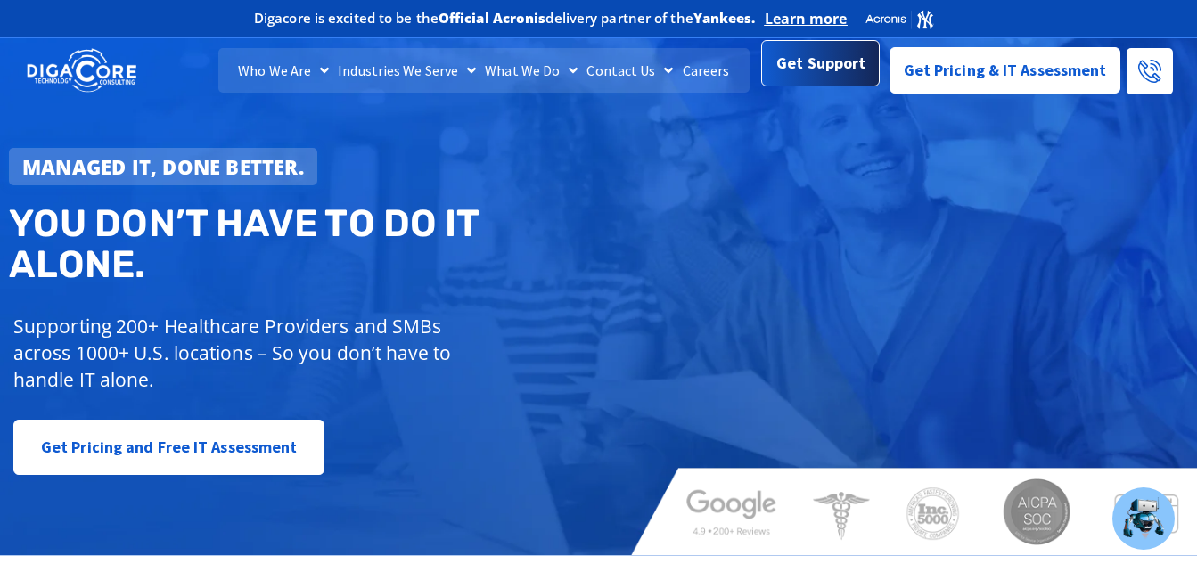 This screenshot has width=1197, height=572. What do you see at coordinates (504, 18) in the screenshot?
I see `h2: Digacore is excited to be the delivery partner of the` at bounding box center [504, 18].